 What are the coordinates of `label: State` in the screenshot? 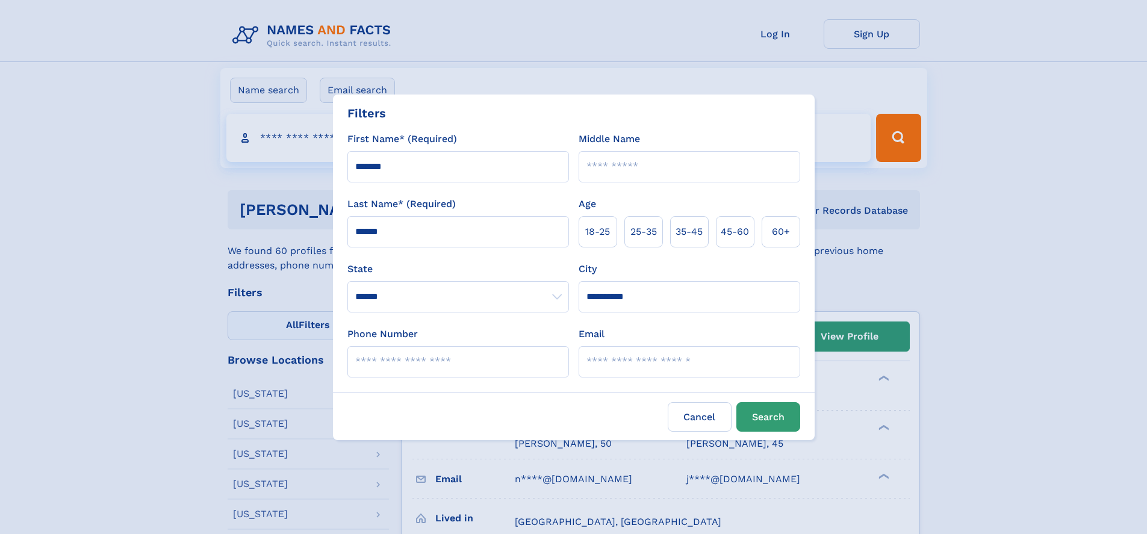 It's located at (458, 269).